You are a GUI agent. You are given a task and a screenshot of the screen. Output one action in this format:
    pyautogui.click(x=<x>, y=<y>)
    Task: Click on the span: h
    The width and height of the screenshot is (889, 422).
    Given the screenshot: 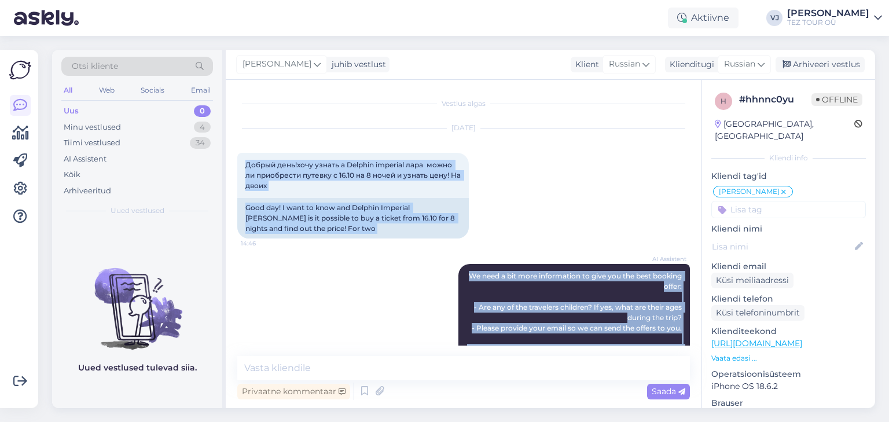 What is the action you would take?
    pyautogui.click(x=723, y=101)
    